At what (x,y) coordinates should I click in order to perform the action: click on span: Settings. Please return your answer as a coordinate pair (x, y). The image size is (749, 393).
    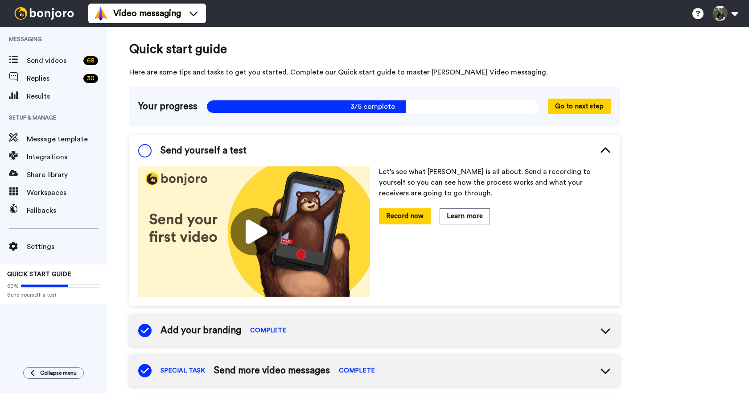
    Looking at the image, I should click on (67, 247).